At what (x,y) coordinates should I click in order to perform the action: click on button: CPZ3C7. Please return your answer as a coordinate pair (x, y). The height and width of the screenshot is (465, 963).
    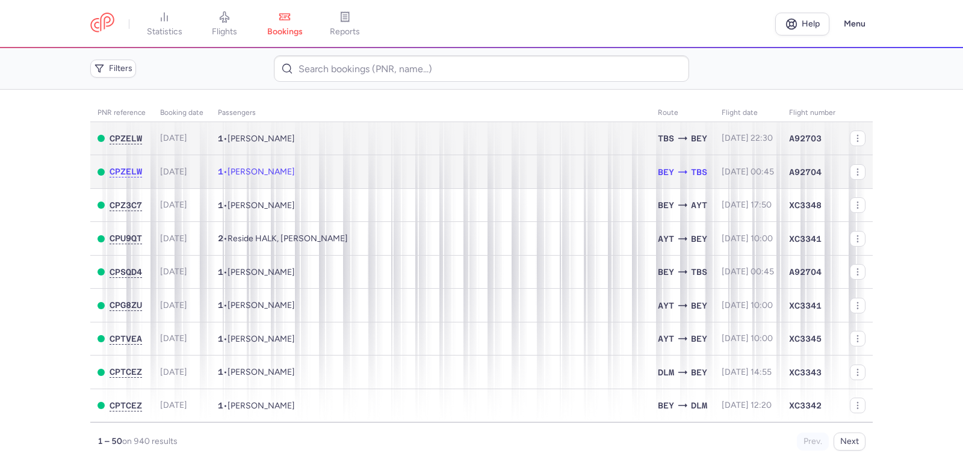
    Looking at the image, I should click on (126, 205).